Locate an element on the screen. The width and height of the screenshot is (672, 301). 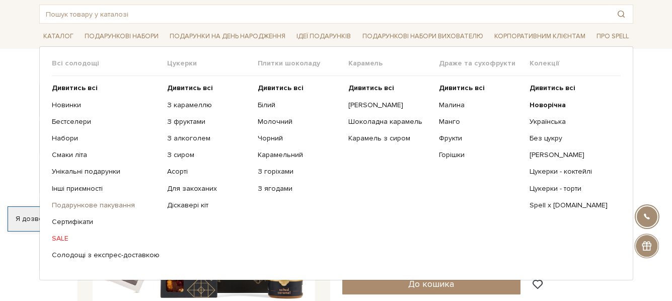
a: Новорічна is located at coordinates (570, 105).